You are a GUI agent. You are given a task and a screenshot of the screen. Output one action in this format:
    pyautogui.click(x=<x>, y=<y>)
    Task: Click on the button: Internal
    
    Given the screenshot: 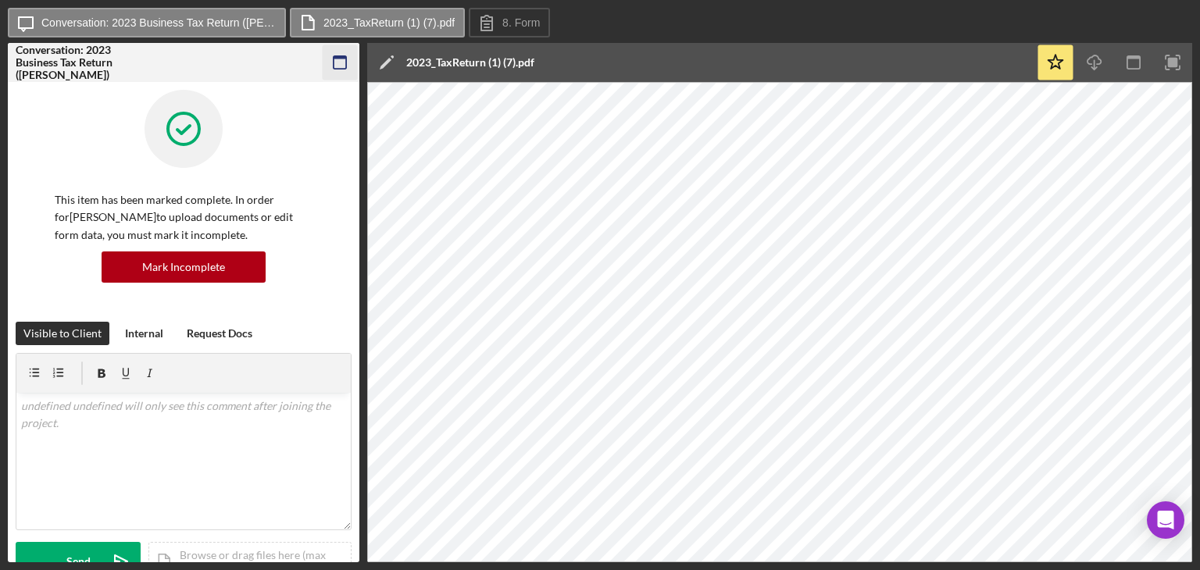 What is the action you would take?
    pyautogui.click(x=144, y=334)
    